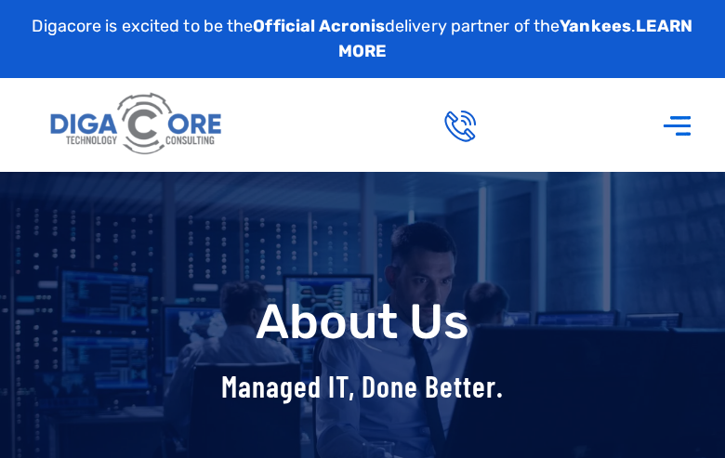 This screenshot has height=458, width=725. Describe the element at coordinates (319, 26) in the screenshot. I see `strong: Official Acronis` at that location.